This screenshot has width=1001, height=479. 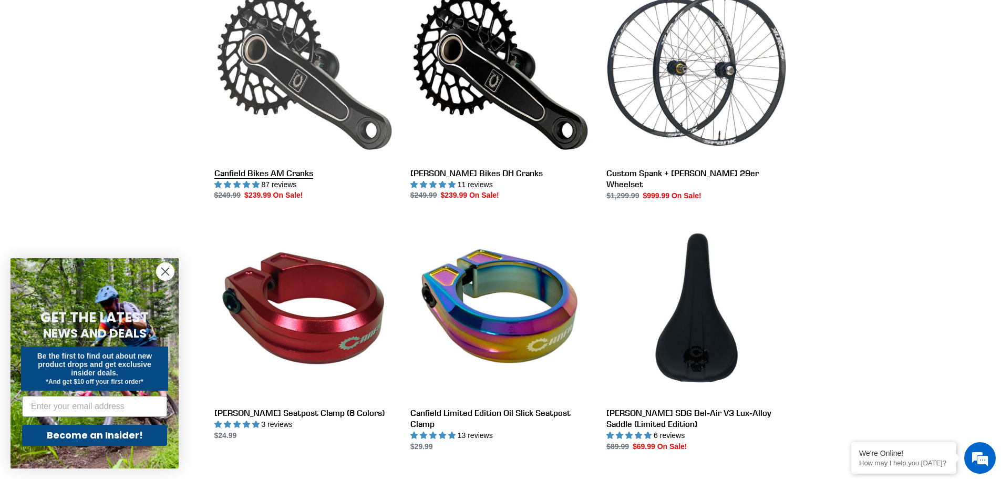 I want to click on span: GET THE LATEST, so click(x=95, y=317).